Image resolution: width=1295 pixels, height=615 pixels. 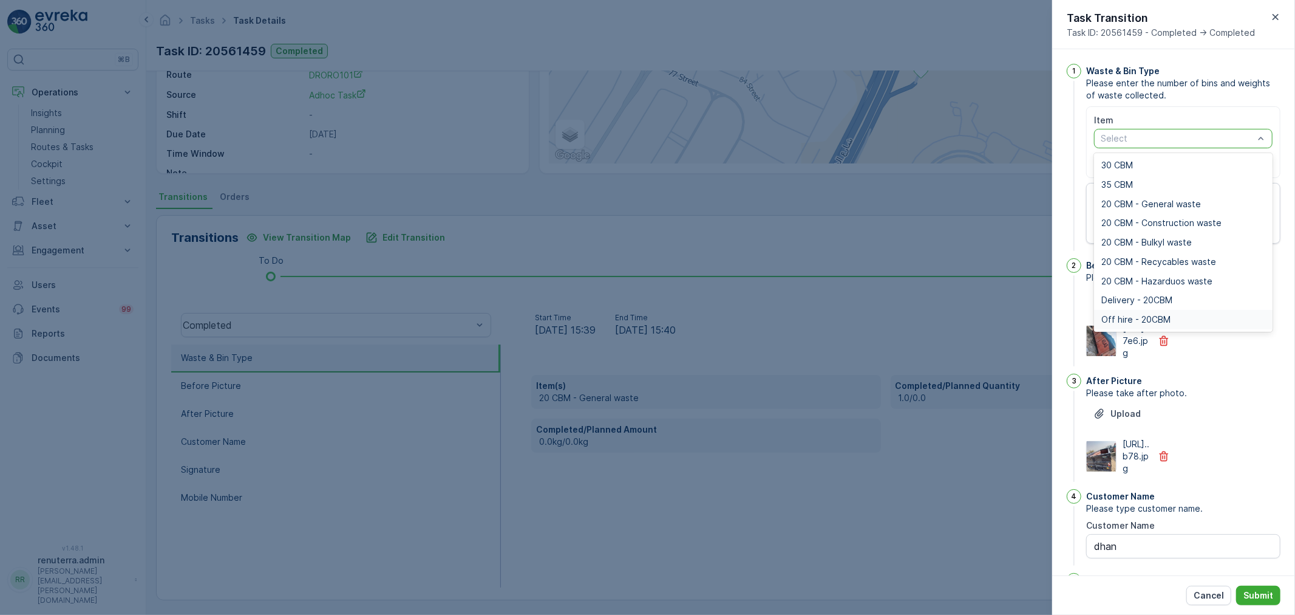 I want to click on span: Please type customer name., so click(x=1183, y=508).